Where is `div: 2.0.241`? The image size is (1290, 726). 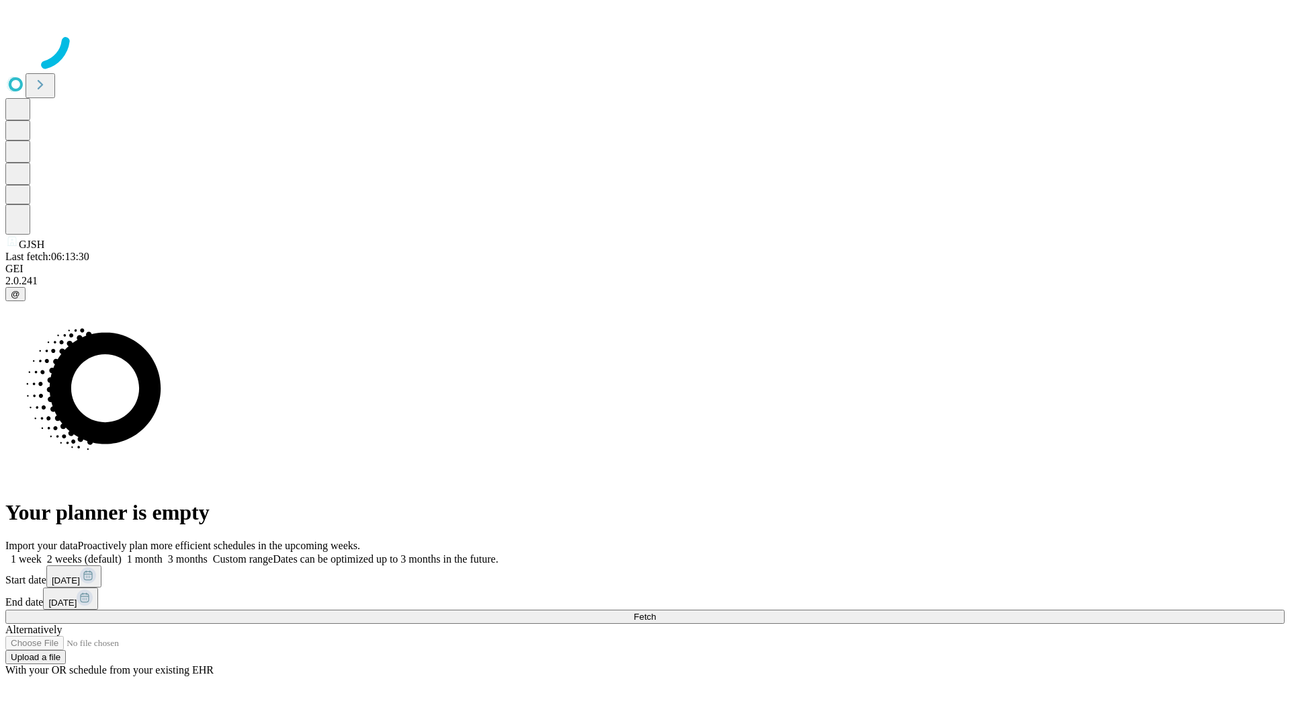 div: 2.0.241 is located at coordinates (645, 281).